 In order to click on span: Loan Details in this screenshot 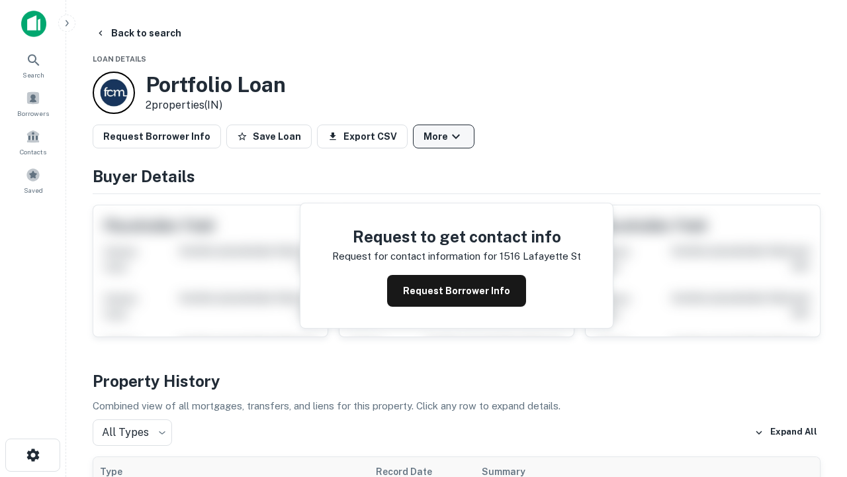, I will do `click(119, 59)`.